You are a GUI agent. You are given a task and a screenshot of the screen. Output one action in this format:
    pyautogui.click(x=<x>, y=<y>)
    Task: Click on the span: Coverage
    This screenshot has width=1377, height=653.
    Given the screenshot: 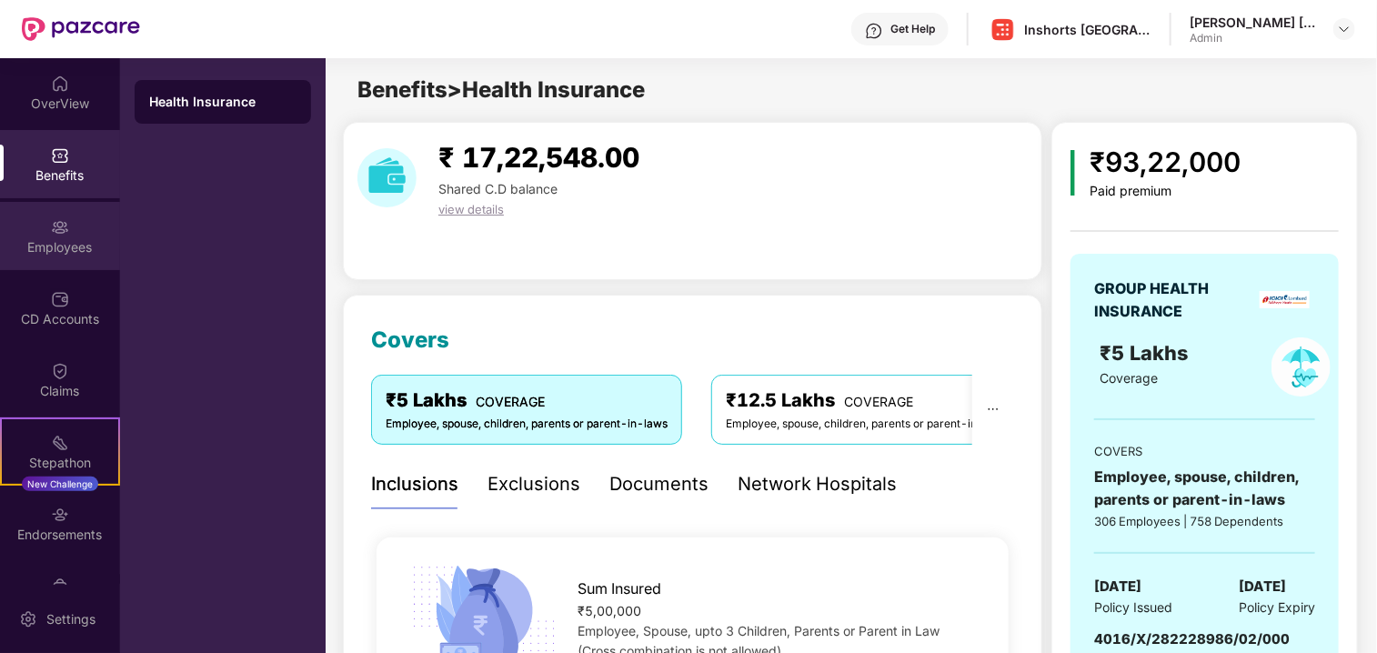 What is the action you would take?
    pyautogui.click(x=1128, y=377)
    